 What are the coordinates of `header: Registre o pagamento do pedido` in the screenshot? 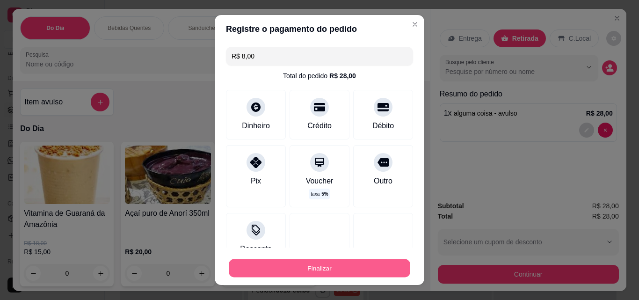 It's located at (319, 29).